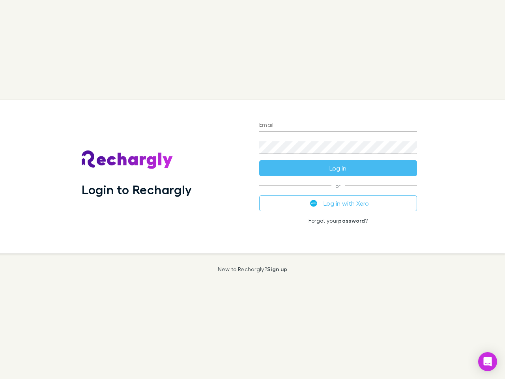  Describe the element at coordinates (137, 189) in the screenshot. I see `h1: Login to Rechargly` at that location.